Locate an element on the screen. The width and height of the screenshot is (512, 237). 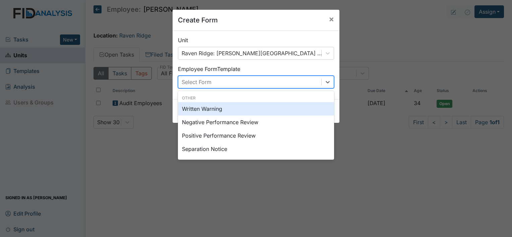
h5: Create Form is located at coordinates (198, 20).